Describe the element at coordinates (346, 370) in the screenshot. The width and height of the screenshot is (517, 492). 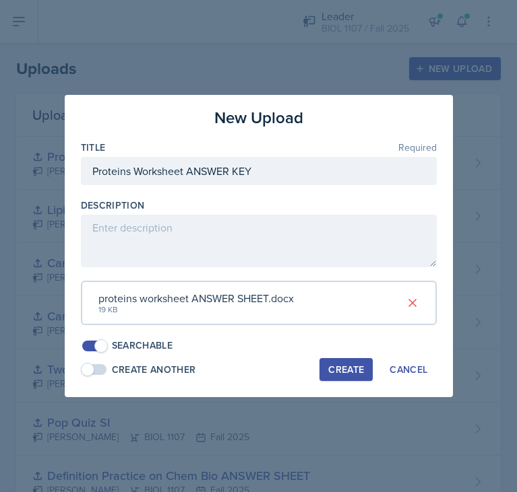
I see `button: Create` at that location.